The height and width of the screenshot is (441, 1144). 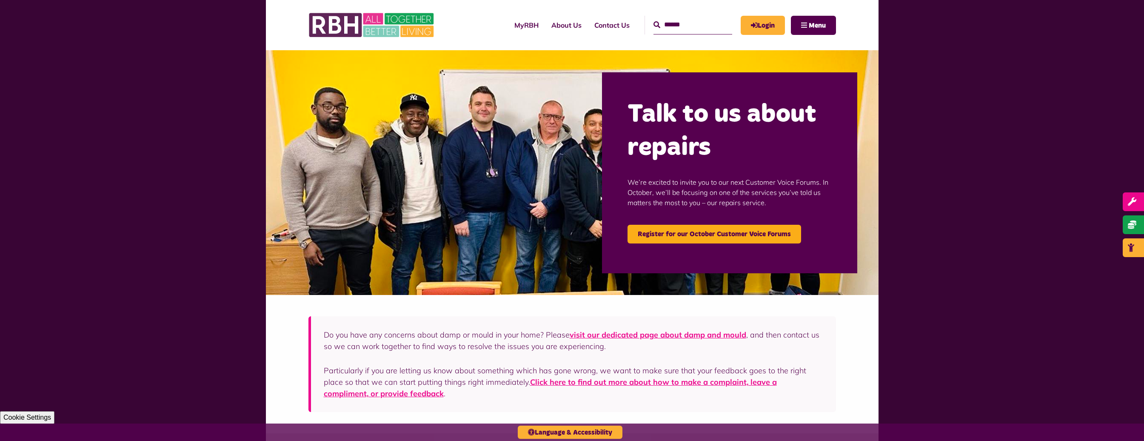 What do you see at coordinates (817, 26) in the screenshot?
I see `span: Menu` at bounding box center [817, 26].